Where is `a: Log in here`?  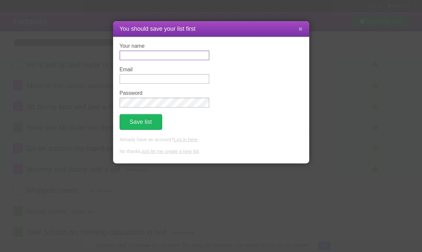 a: Log in here is located at coordinates (186, 140).